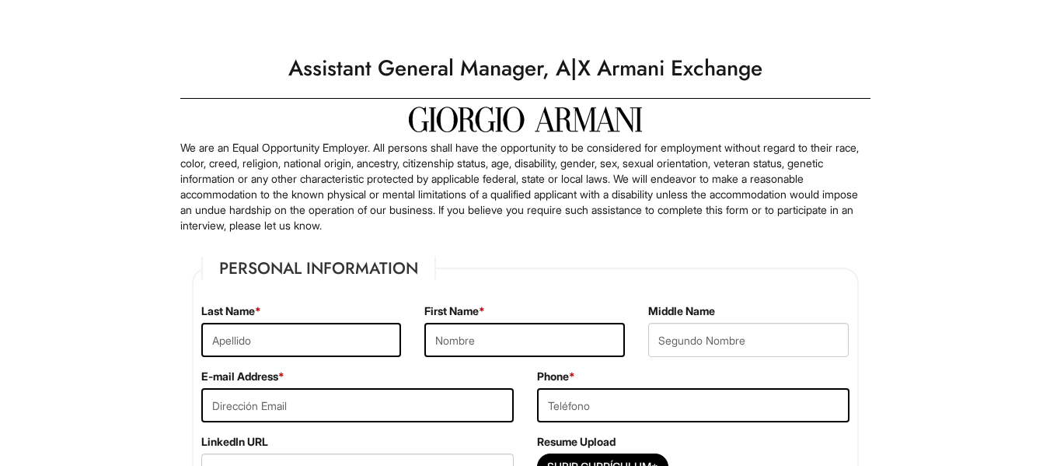  I want to click on label: E-mail Address, so click(243, 376).